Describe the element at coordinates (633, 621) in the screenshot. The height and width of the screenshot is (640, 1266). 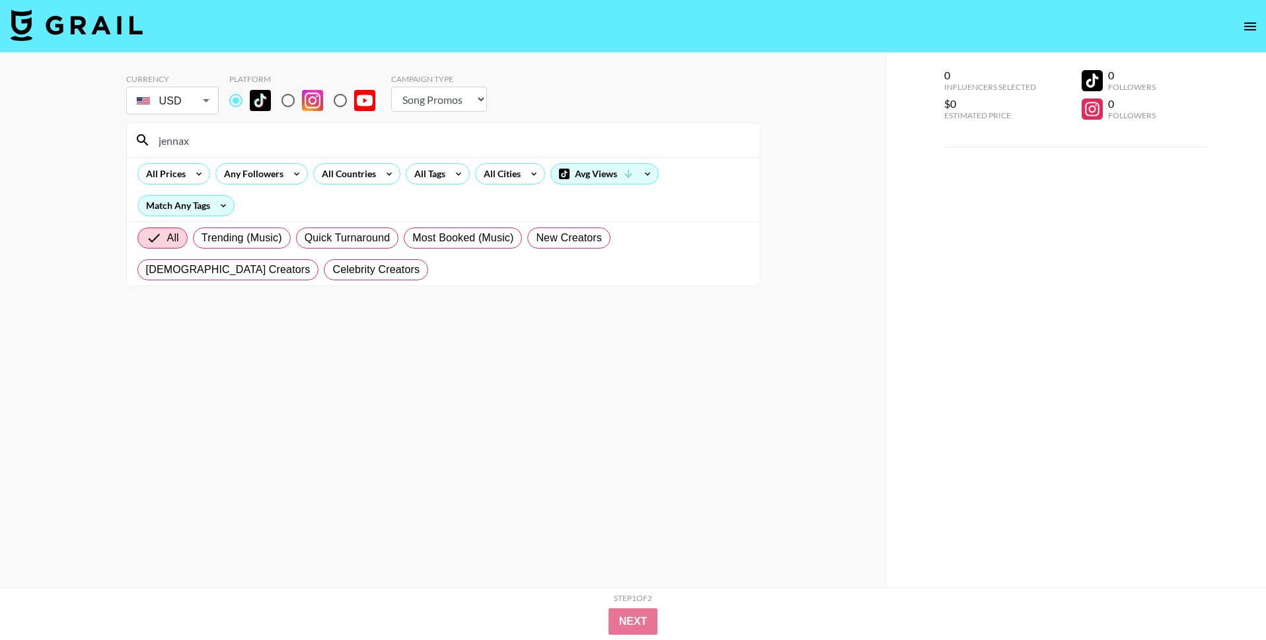
I see `button: Next` at that location.